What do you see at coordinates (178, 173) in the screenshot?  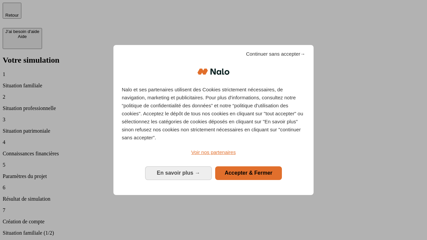 I see `button: En savoir plus: Configurer vos consentements` at bounding box center [178, 173].